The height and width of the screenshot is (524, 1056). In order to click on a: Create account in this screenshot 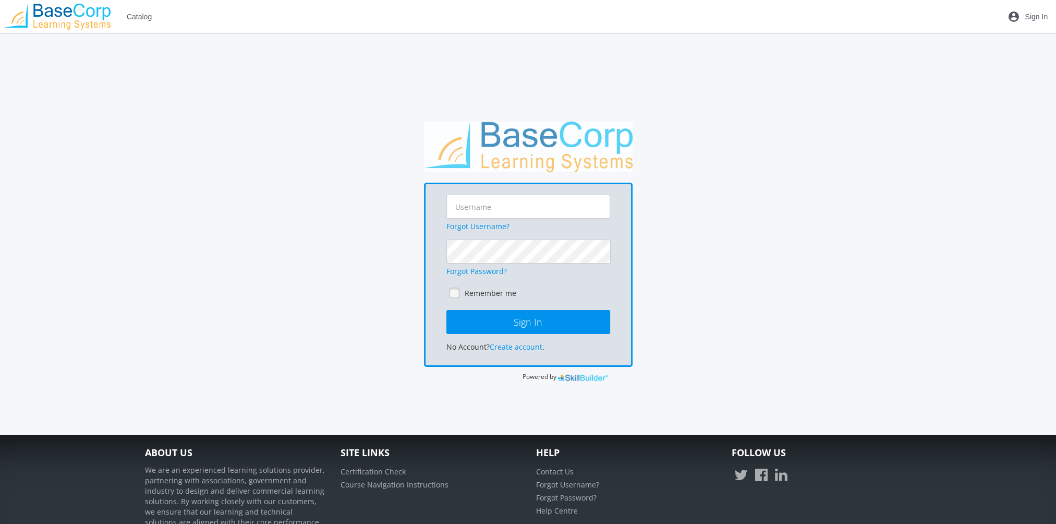, I will do `click(516, 346)`.